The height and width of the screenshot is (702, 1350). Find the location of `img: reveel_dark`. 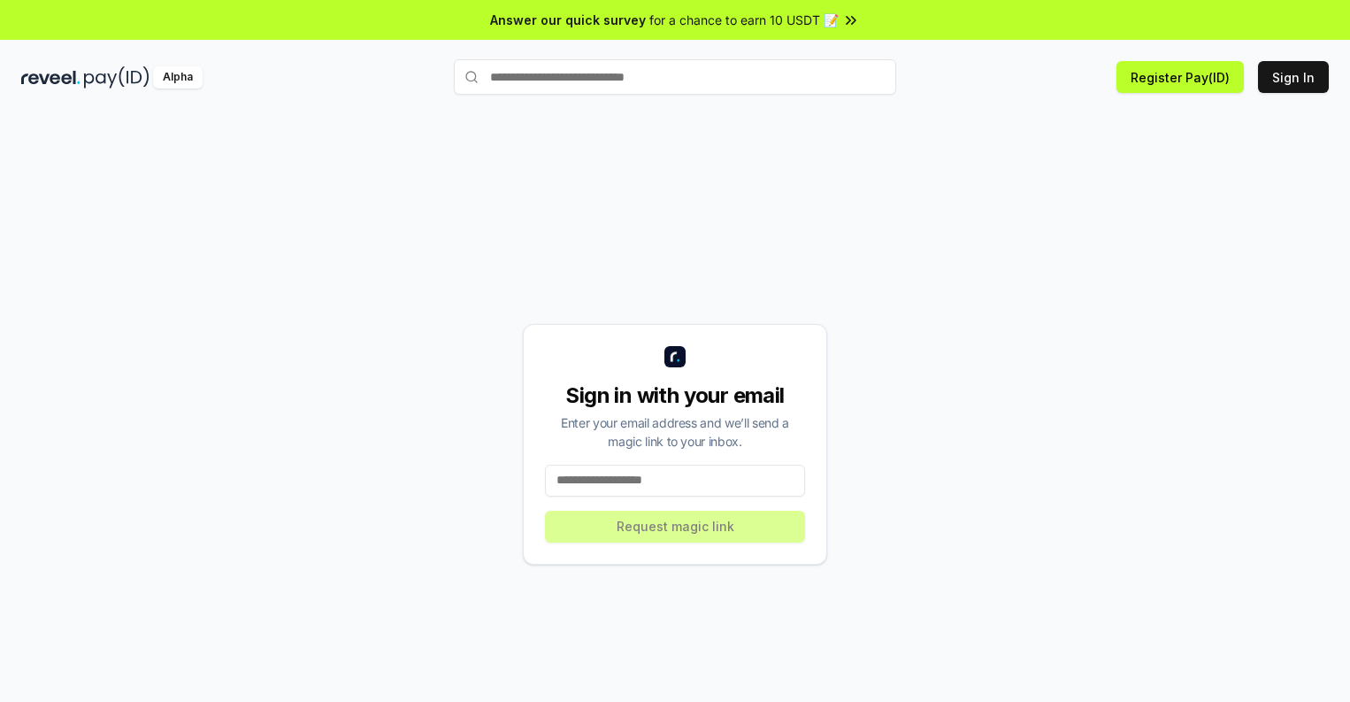

img: reveel_dark is located at coordinates (50, 77).